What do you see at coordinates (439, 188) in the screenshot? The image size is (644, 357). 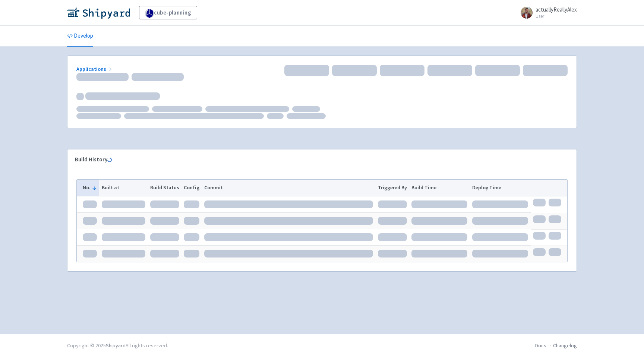 I see `th: Build Time` at bounding box center [439, 188].